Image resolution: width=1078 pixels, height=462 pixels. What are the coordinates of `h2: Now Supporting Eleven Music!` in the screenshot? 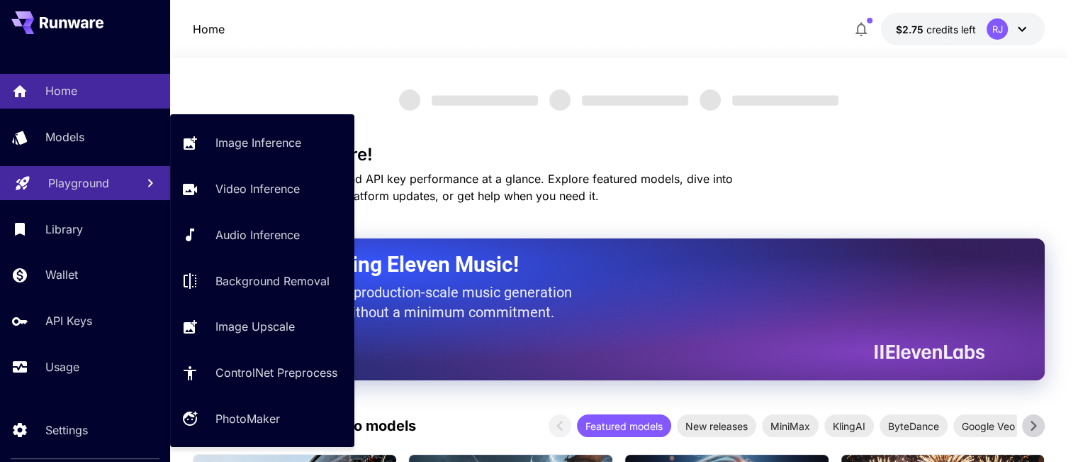 It's located at (601, 264).